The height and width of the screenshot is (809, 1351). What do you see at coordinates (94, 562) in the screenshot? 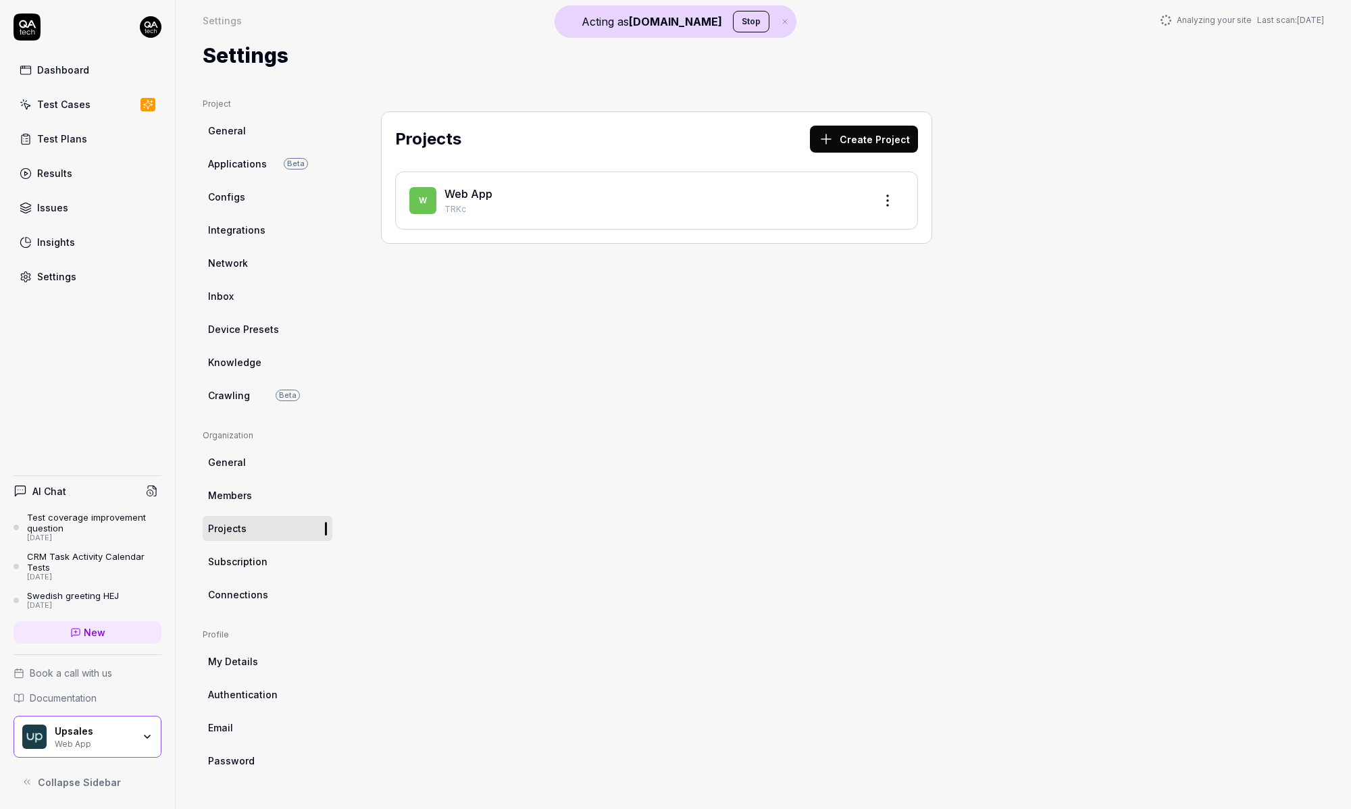
I see `div: CRM Task Activity Calendar Tests` at bounding box center [94, 562].